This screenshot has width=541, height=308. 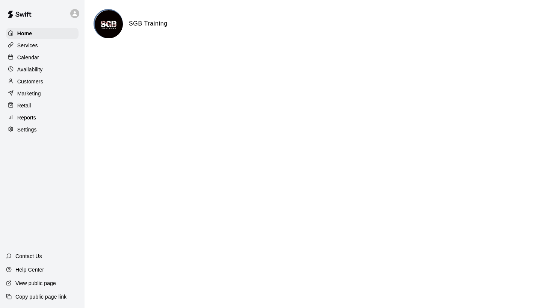 I want to click on p: Services, so click(x=27, y=45).